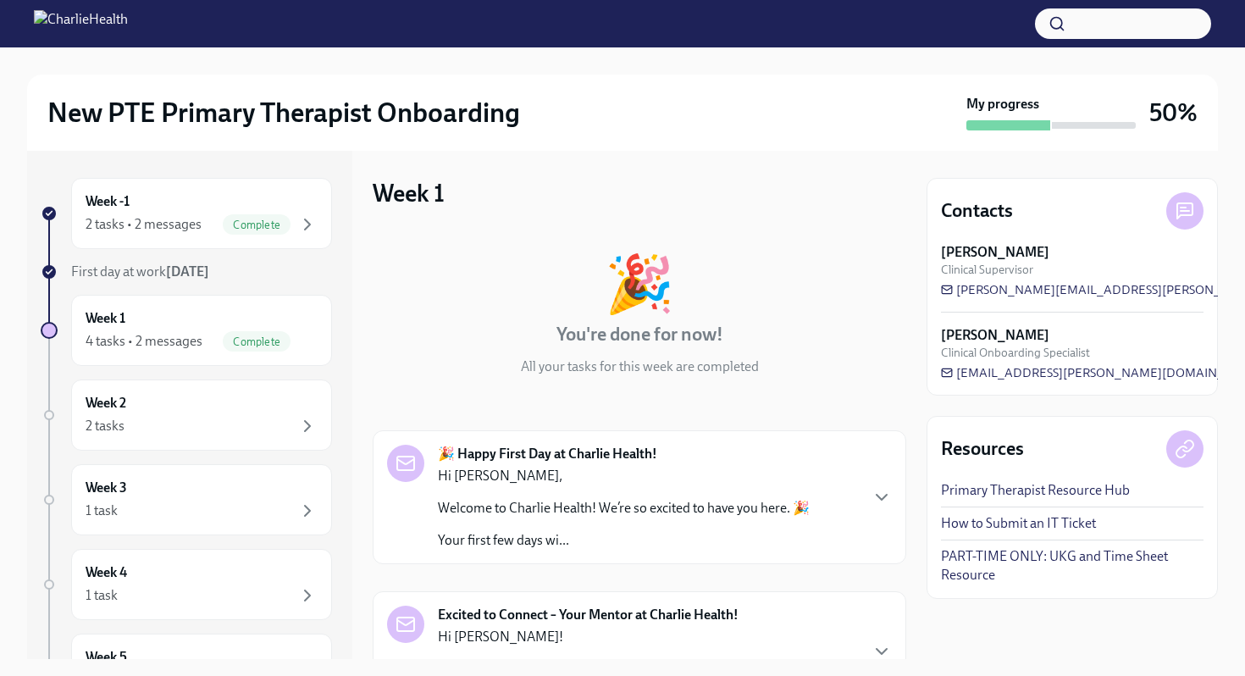 This screenshot has width=1245, height=676. Describe the element at coordinates (144, 341) in the screenshot. I see `div: 4 tasks • 2 messages` at that location.